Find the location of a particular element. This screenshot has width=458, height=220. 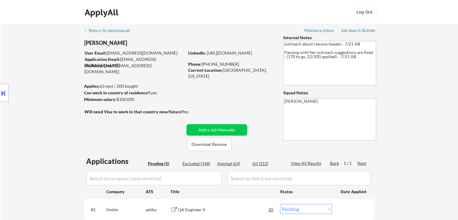

strong: Current Location: is located at coordinates (206, 70).